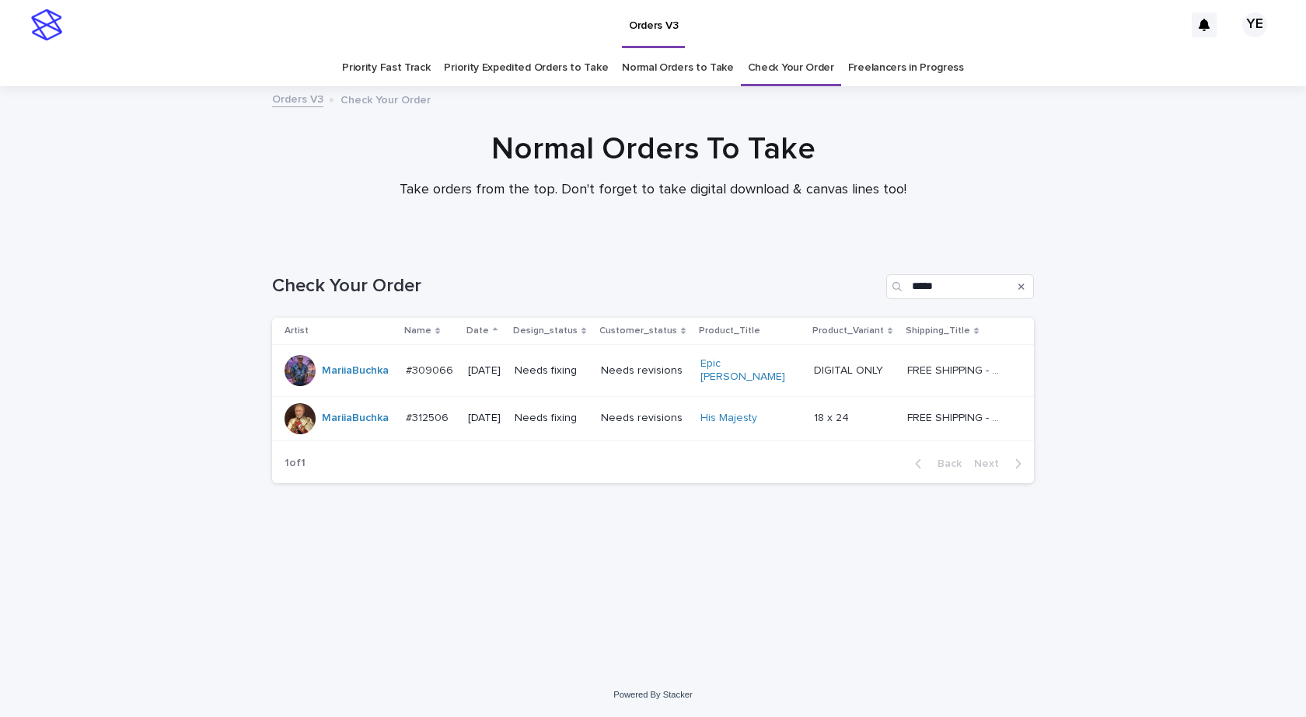  What do you see at coordinates (47, 25) in the screenshot?
I see `img: stacker-logo-s-only.png` at bounding box center [47, 25].